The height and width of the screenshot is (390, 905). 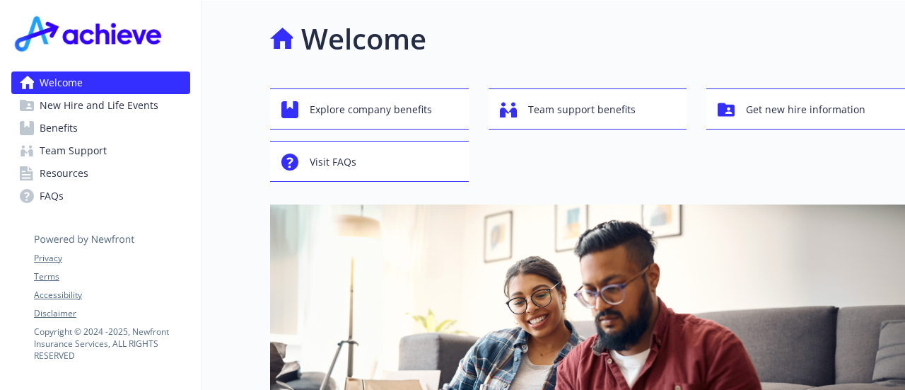 I want to click on p: Copyright © 2024 - 2025 , Newfront Insurance Services, ALL RIGHTS RESERVED, so click(x=112, y=343).